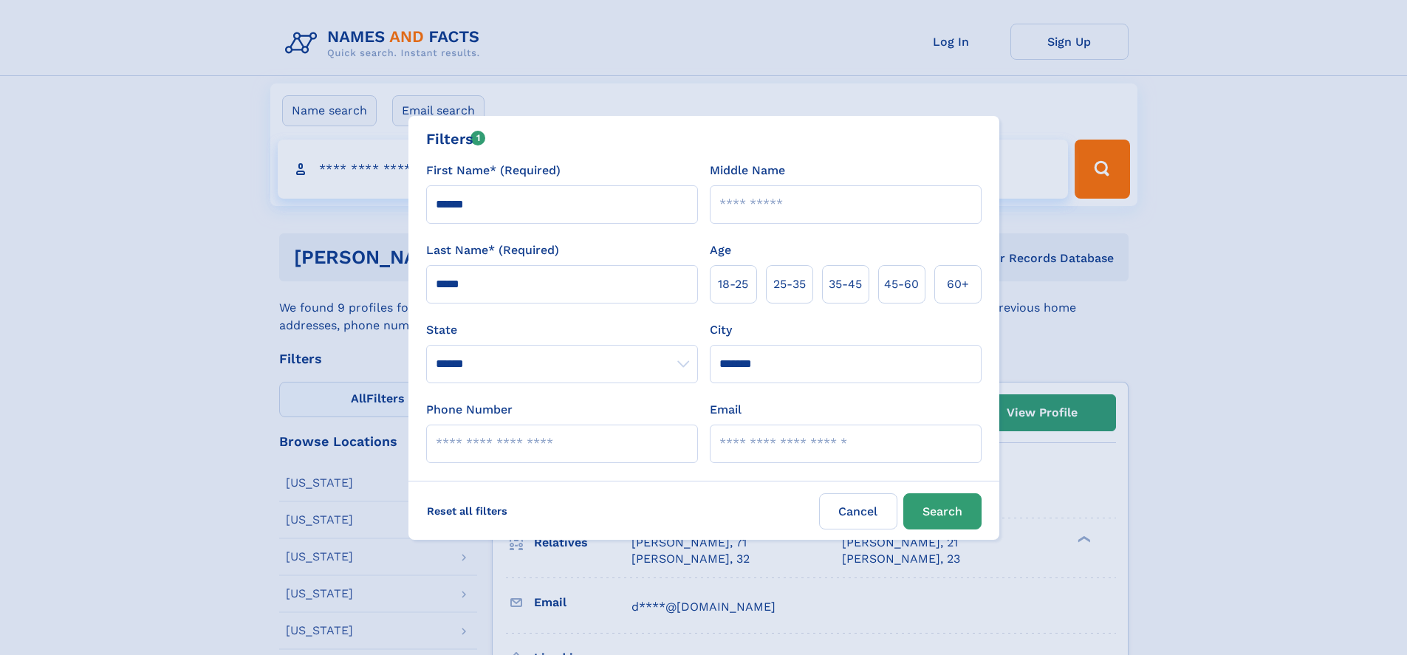 This screenshot has height=655, width=1407. What do you see at coordinates (467, 511) in the screenshot?
I see `label: Reset all filters` at bounding box center [467, 511].